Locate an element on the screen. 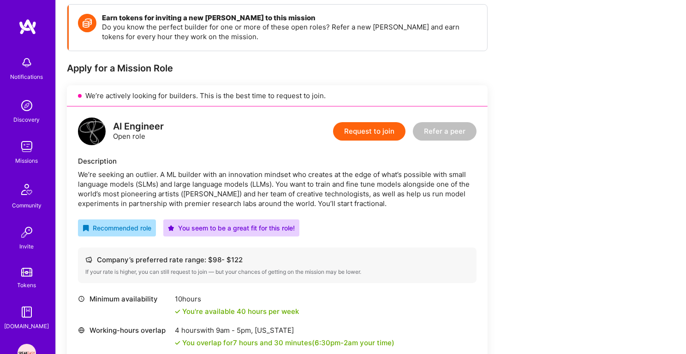  div: Community is located at coordinates (27, 205).